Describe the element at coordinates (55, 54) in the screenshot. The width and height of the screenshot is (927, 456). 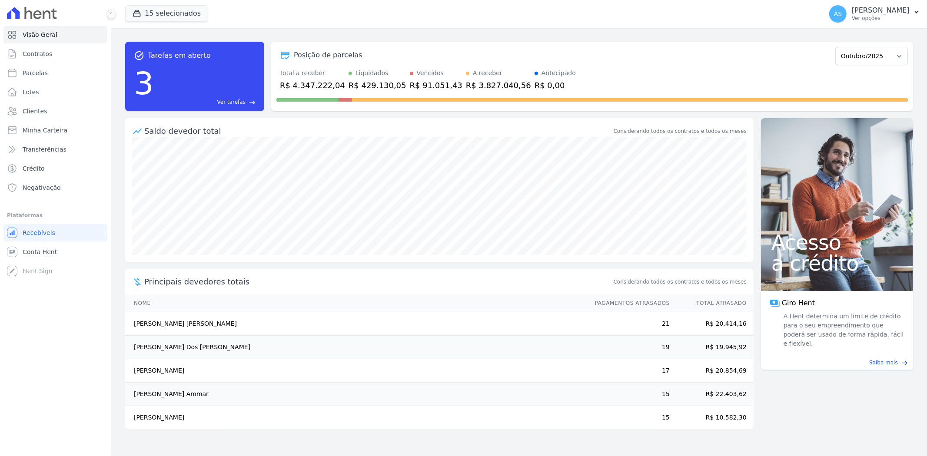
I see `a: Contratos` at that location.